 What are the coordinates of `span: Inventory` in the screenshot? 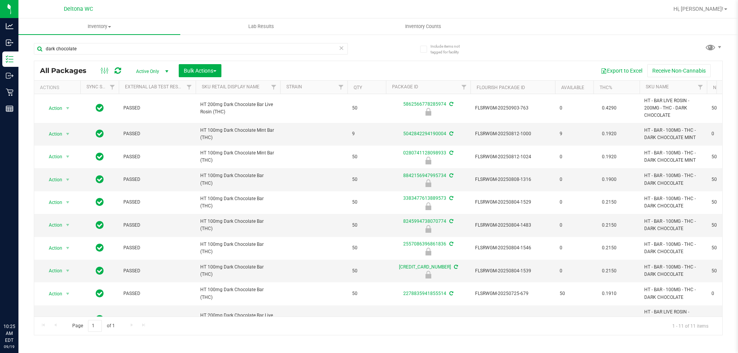 It's located at (99, 27).